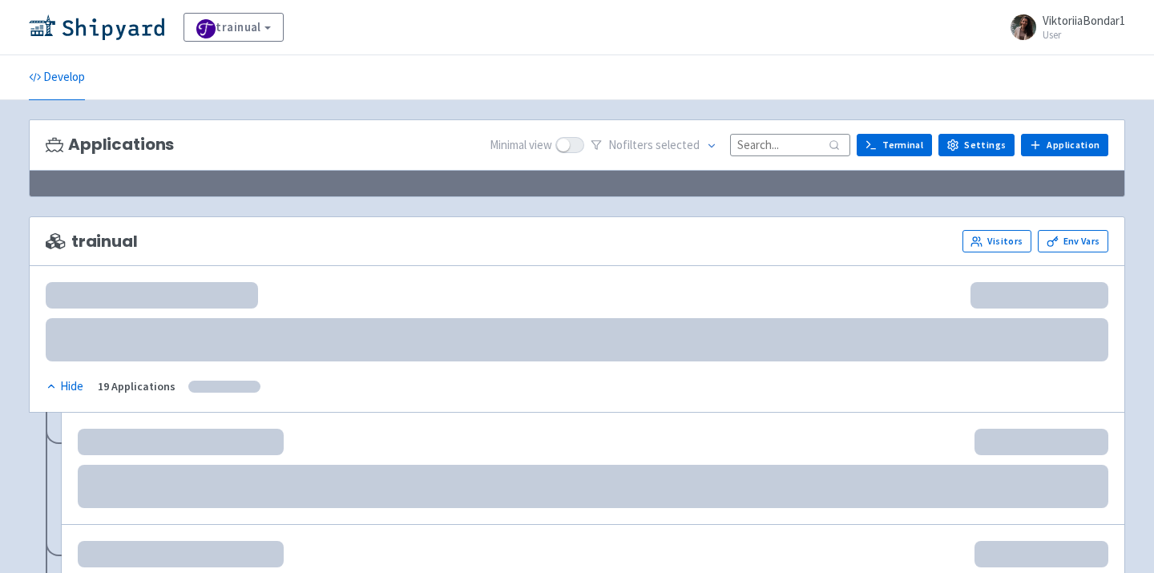  Describe the element at coordinates (96, 27) in the screenshot. I see `img: Shipyard logo` at that location.